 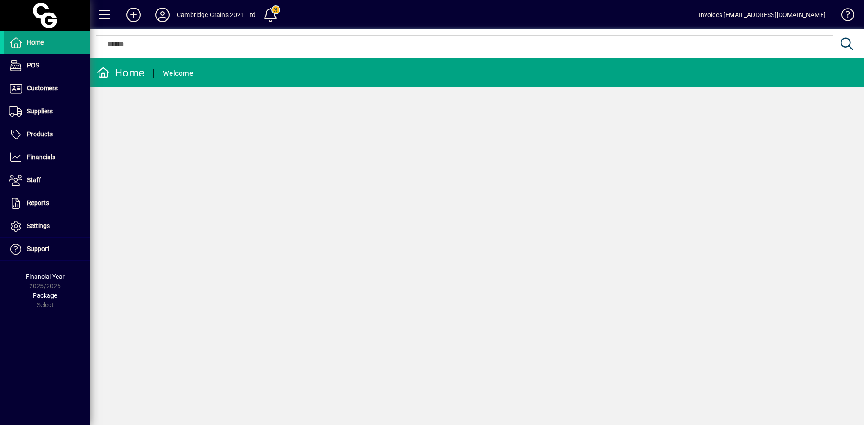 What do you see at coordinates (38, 249) in the screenshot?
I see `span: Support` at bounding box center [38, 249].